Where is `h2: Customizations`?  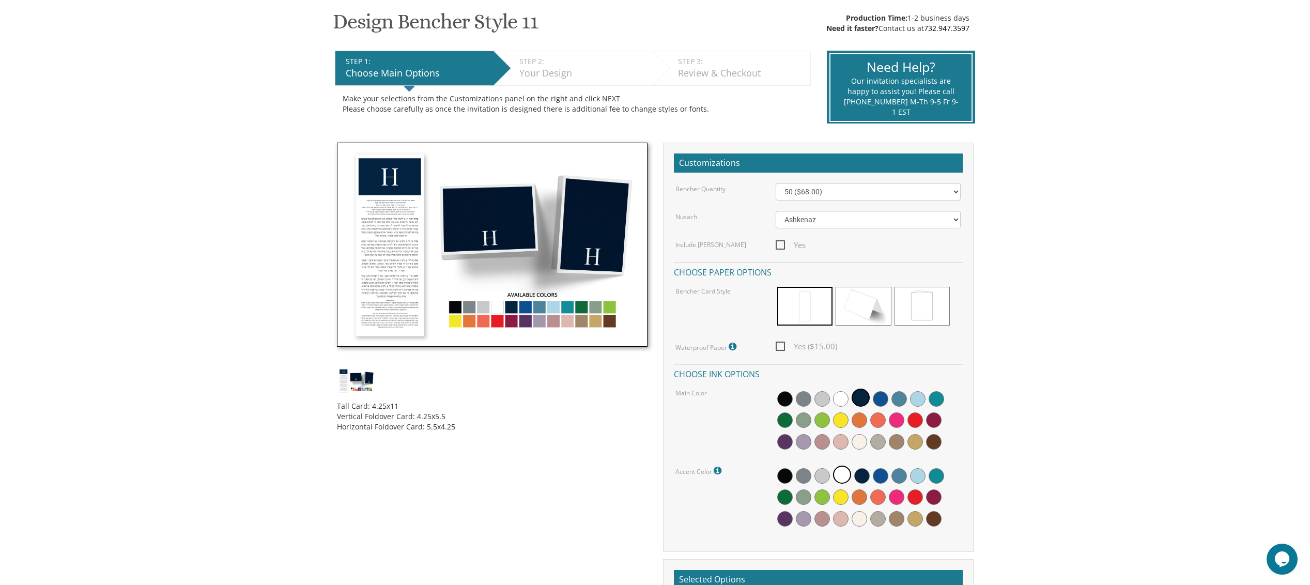 h2: Customizations is located at coordinates (818, 163).